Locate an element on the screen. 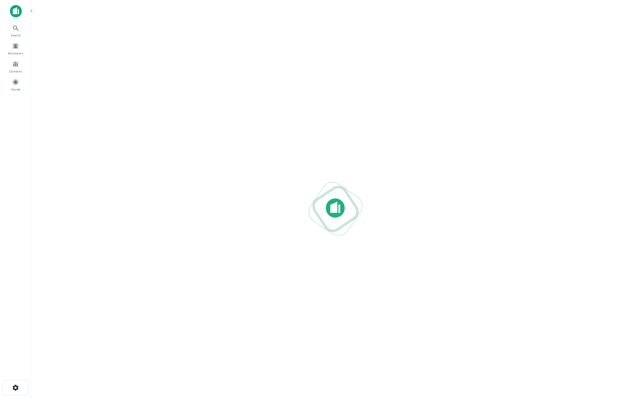 The image size is (640, 398). a: Contacts is located at coordinates (16, 67).